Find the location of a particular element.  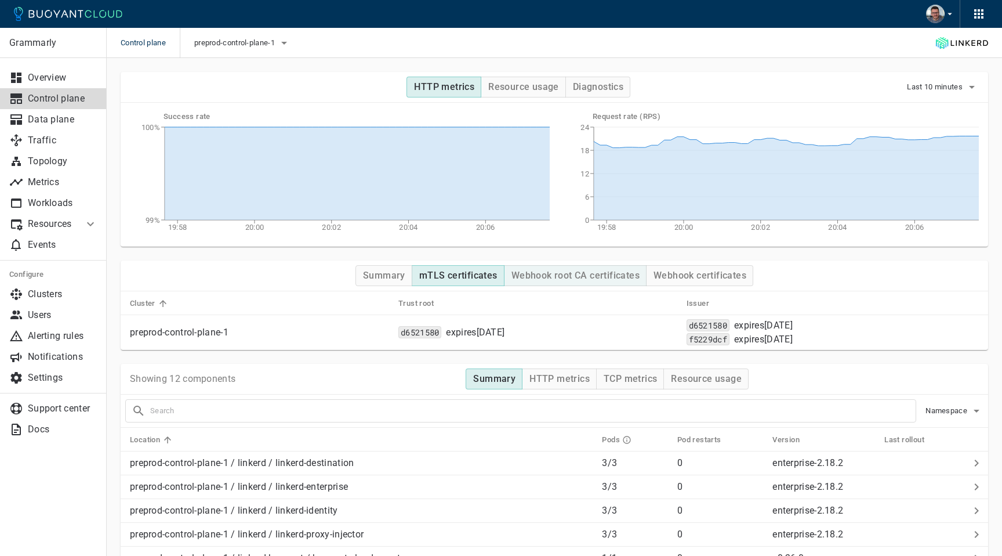

h5: Configure is located at coordinates (53, 274).